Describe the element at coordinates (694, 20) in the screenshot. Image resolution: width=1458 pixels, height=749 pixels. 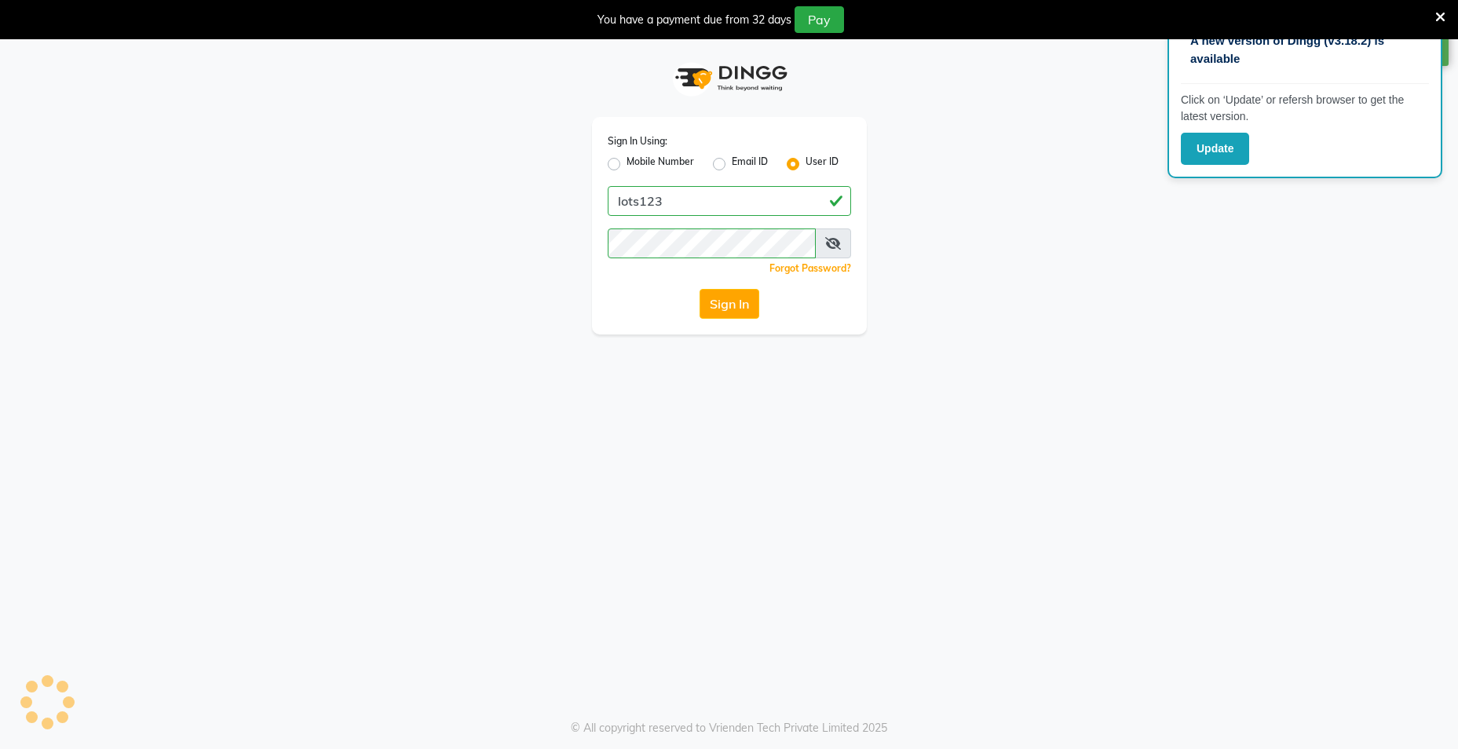
I see `div: You have a payment due from 32 days` at that location.